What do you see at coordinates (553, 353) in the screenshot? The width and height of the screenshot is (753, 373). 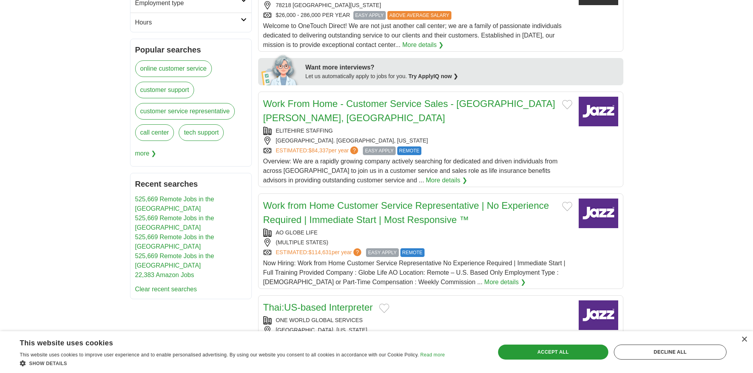 I see `div: Accept all` at bounding box center [553, 353].